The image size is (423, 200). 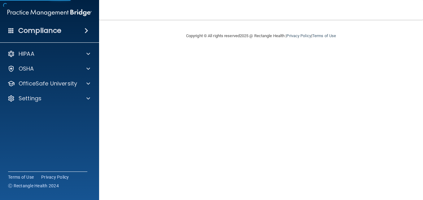 What do you see at coordinates (50, 13) in the screenshot?
I see `img: PMB logo` at bounding box center [50, 13].